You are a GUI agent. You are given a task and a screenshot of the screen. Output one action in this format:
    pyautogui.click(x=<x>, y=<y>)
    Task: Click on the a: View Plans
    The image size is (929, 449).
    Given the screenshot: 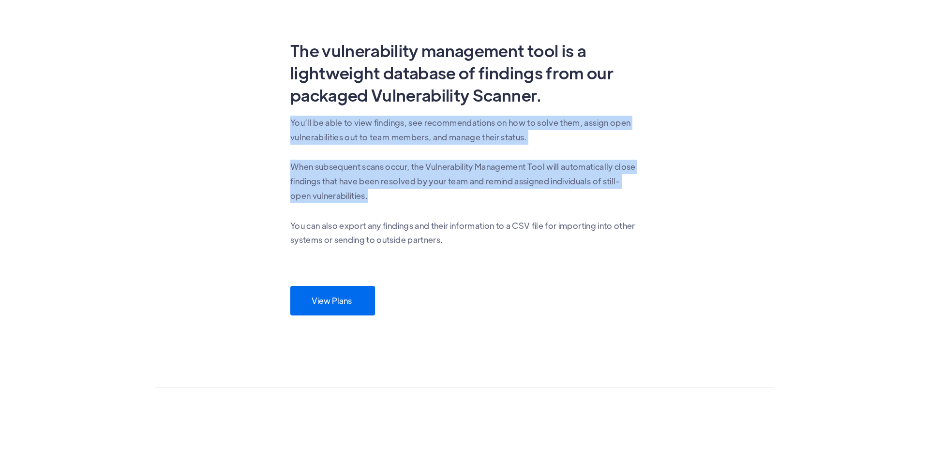 What is the action you would take?
    pyautogui.click(x=332, y=300)
    